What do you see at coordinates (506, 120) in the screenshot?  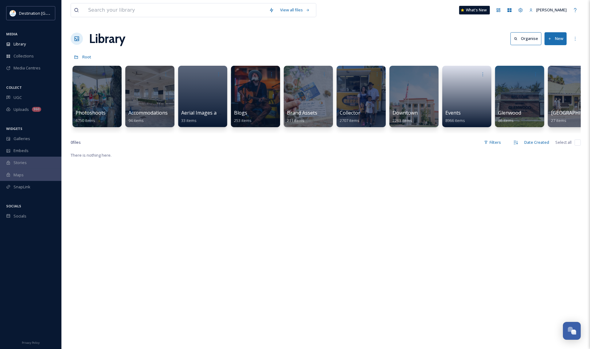 I see `span: 86 items` at bounding box center [506, 120].